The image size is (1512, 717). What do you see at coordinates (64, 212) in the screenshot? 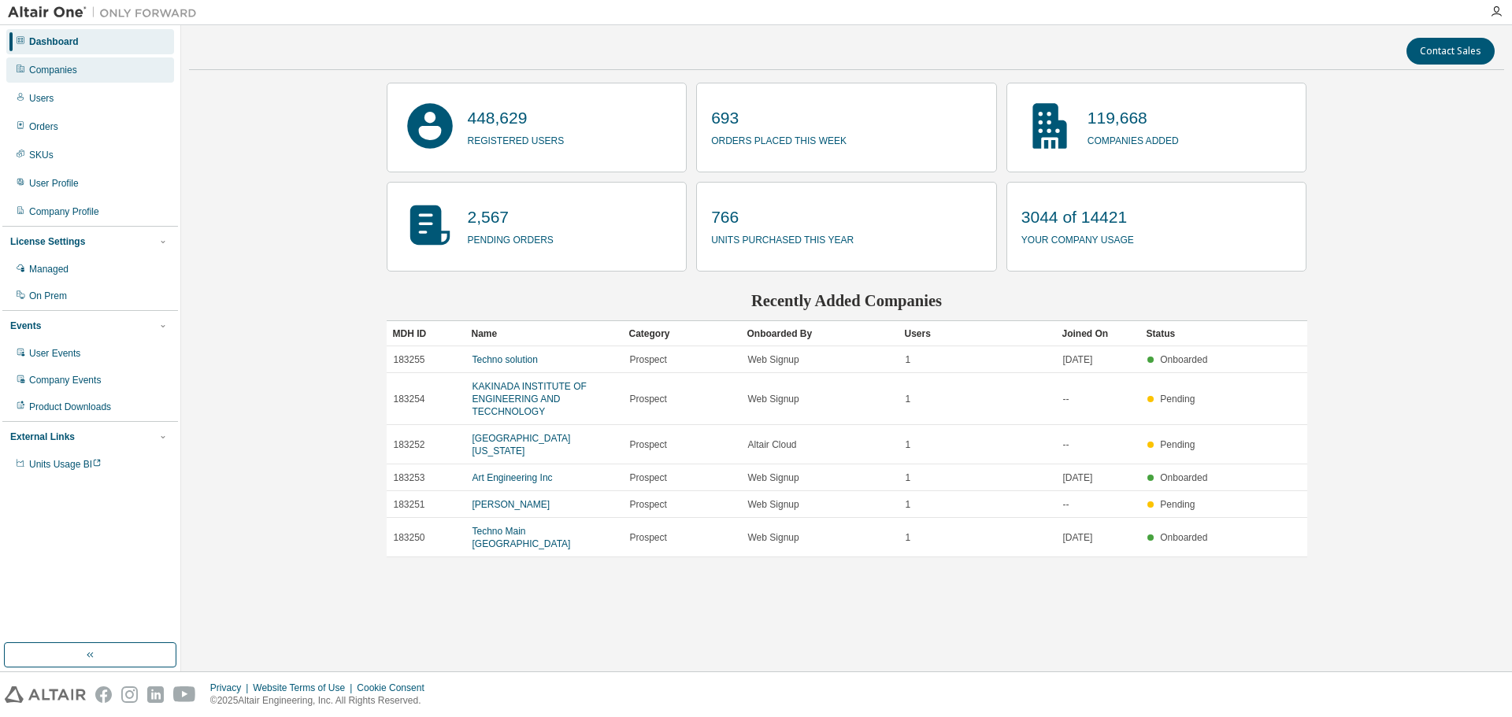
I see `div: Company Profile` at bounding box center [64, 212].